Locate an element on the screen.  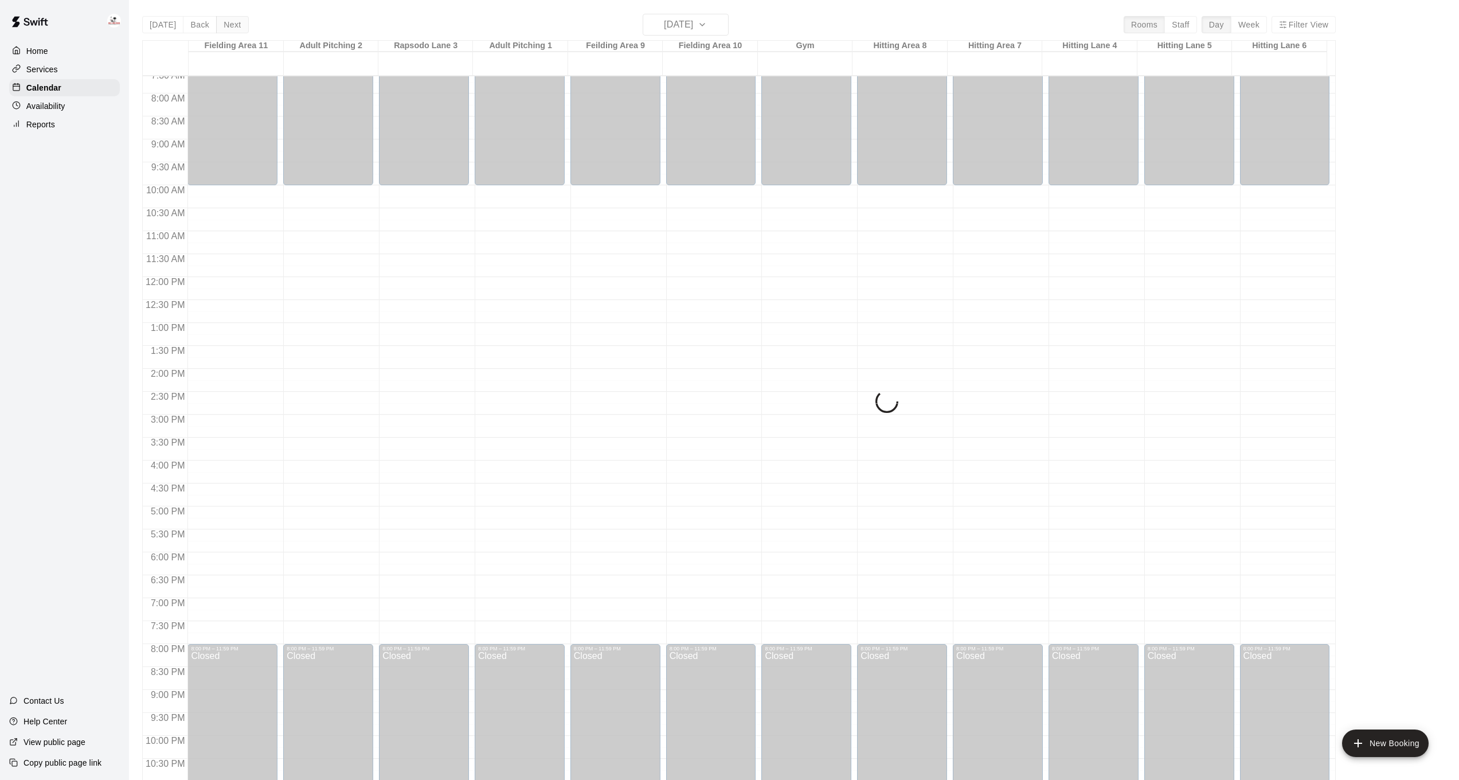
a: Services is located at coordinates (64, 69).